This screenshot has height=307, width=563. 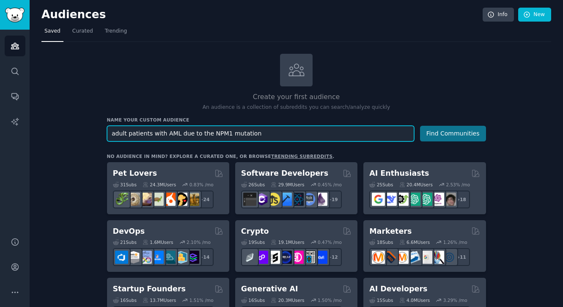 I want to click on a: Saved, so click(x=52, y=33).